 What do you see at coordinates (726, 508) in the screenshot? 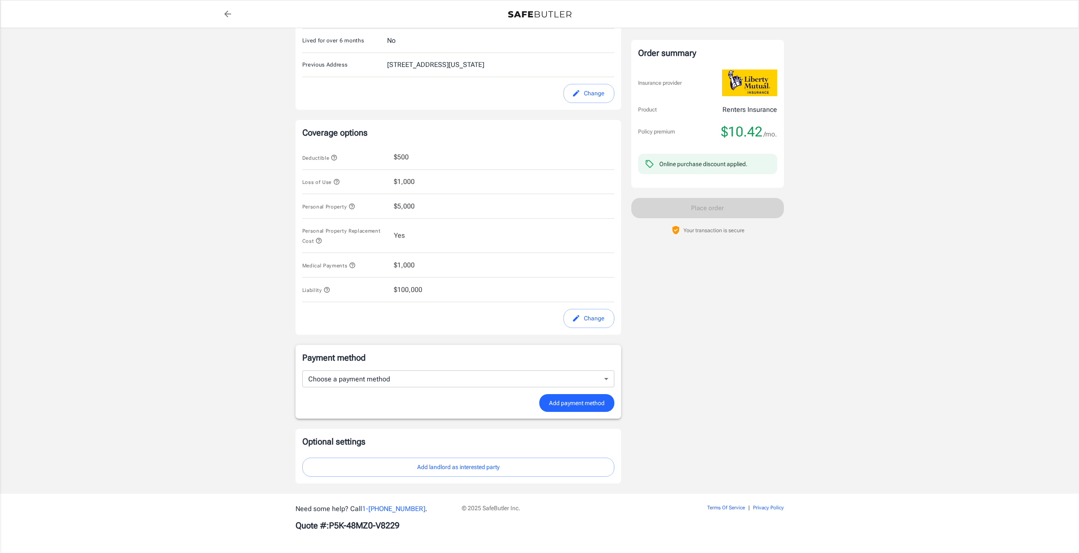
I see `a: Terms Of Service` at bounding box center [726, 508].